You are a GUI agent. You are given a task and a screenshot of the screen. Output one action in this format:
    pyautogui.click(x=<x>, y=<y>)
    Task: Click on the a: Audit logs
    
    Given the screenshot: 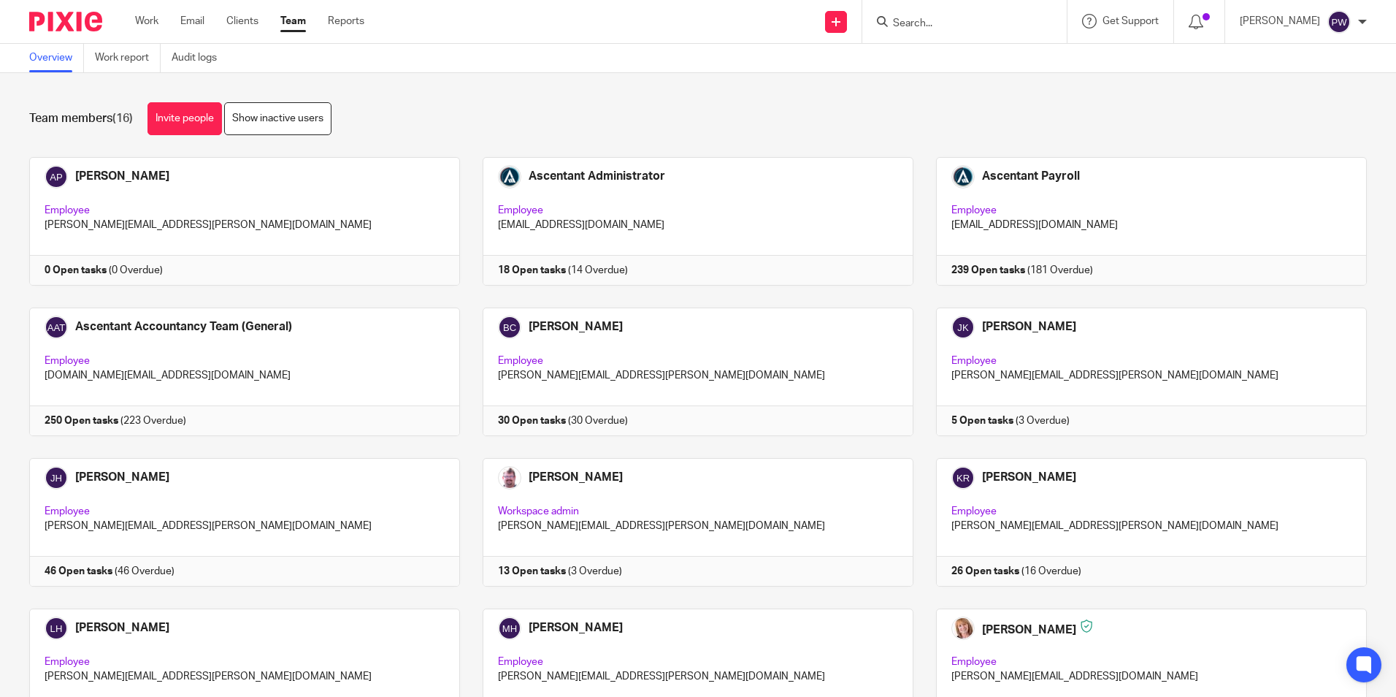 What is the action you would take?
    pyautogui.click(x=199, y=58)
    